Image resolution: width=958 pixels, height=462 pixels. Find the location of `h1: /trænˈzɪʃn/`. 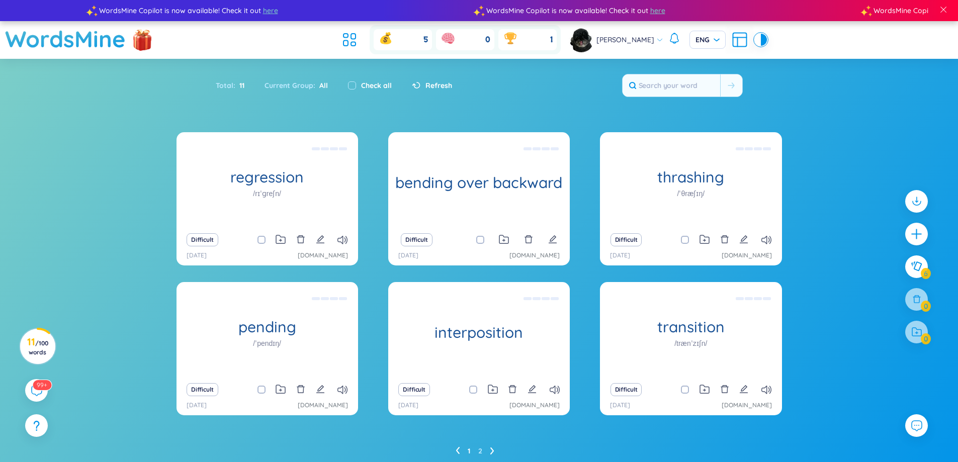

h1: /trænˈzɪʃn/ is located at coordinates (690, 343).